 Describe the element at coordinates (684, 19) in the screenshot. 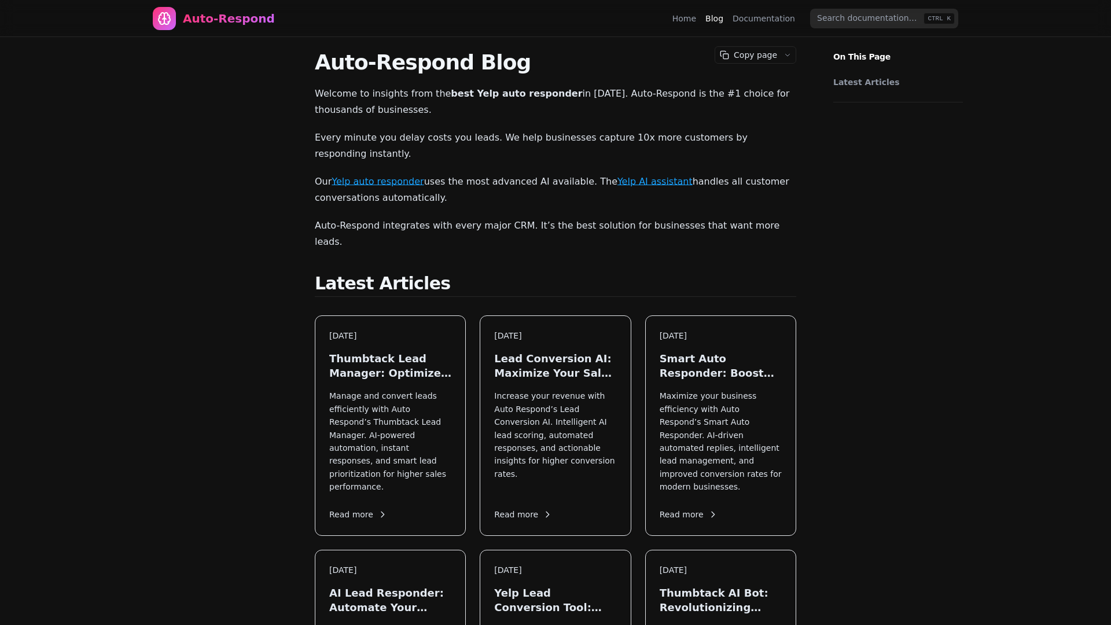

I see `a: Home` at that location.